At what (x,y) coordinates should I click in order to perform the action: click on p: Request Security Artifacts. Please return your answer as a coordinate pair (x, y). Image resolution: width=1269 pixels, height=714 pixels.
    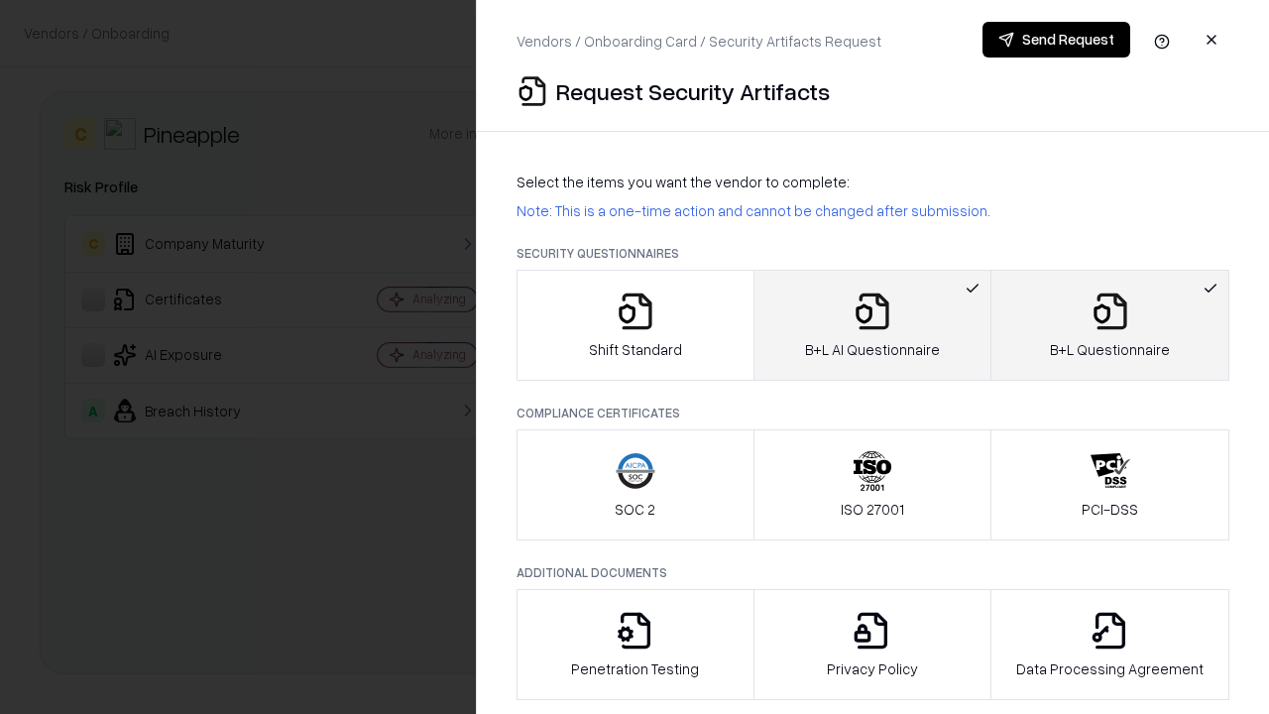
    Looking at the image, I should click on (693, 91).